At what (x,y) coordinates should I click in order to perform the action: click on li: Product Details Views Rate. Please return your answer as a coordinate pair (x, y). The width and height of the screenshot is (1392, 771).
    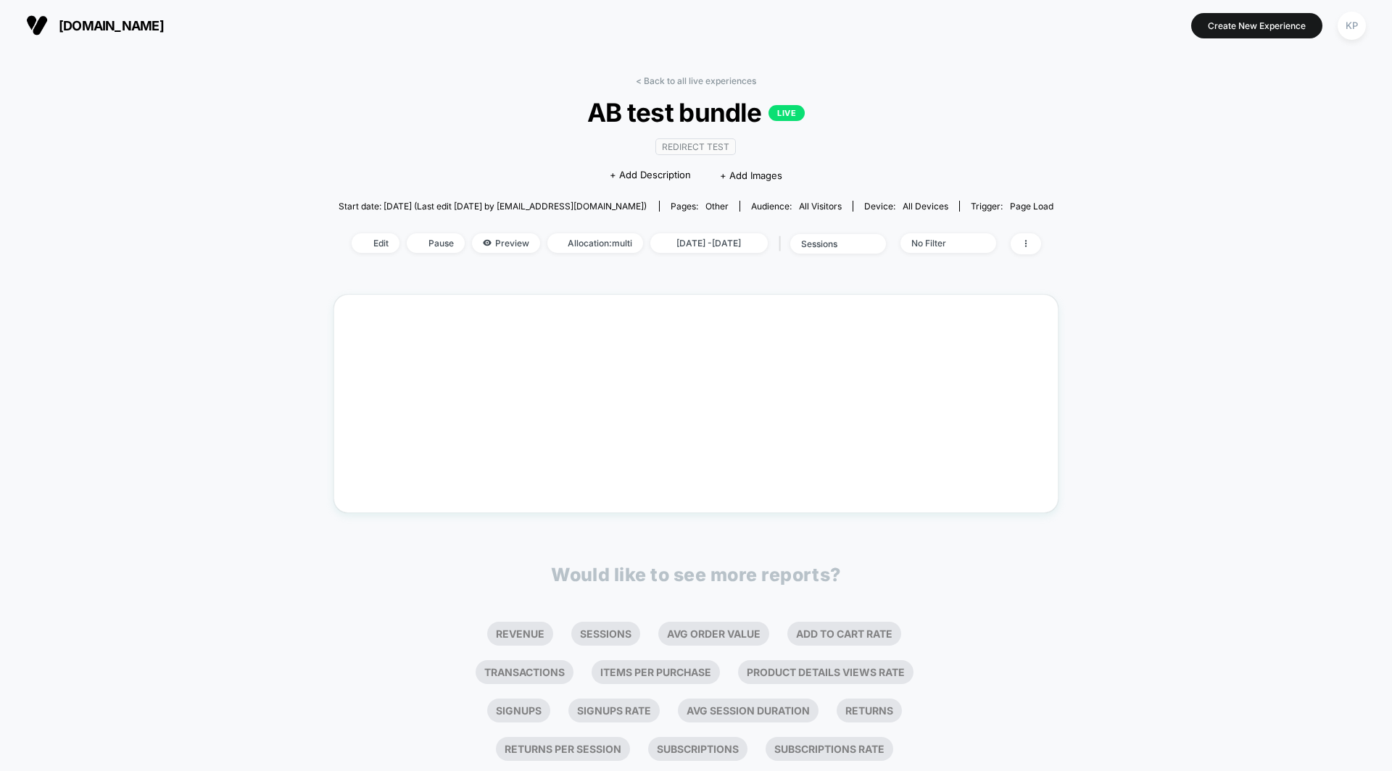
    Looking at the image, I should click on (826, 672).